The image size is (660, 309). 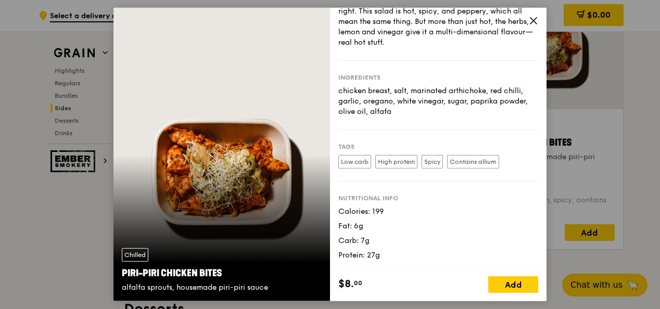 What do you see at coordinates (438, 78) in the screenshot?
I see `div: Ingredients` at bounding box center [438, 78].